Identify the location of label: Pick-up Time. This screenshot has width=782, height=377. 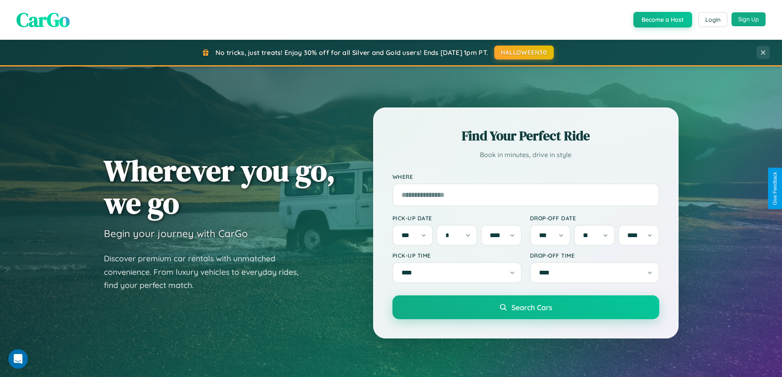
(457, 255).